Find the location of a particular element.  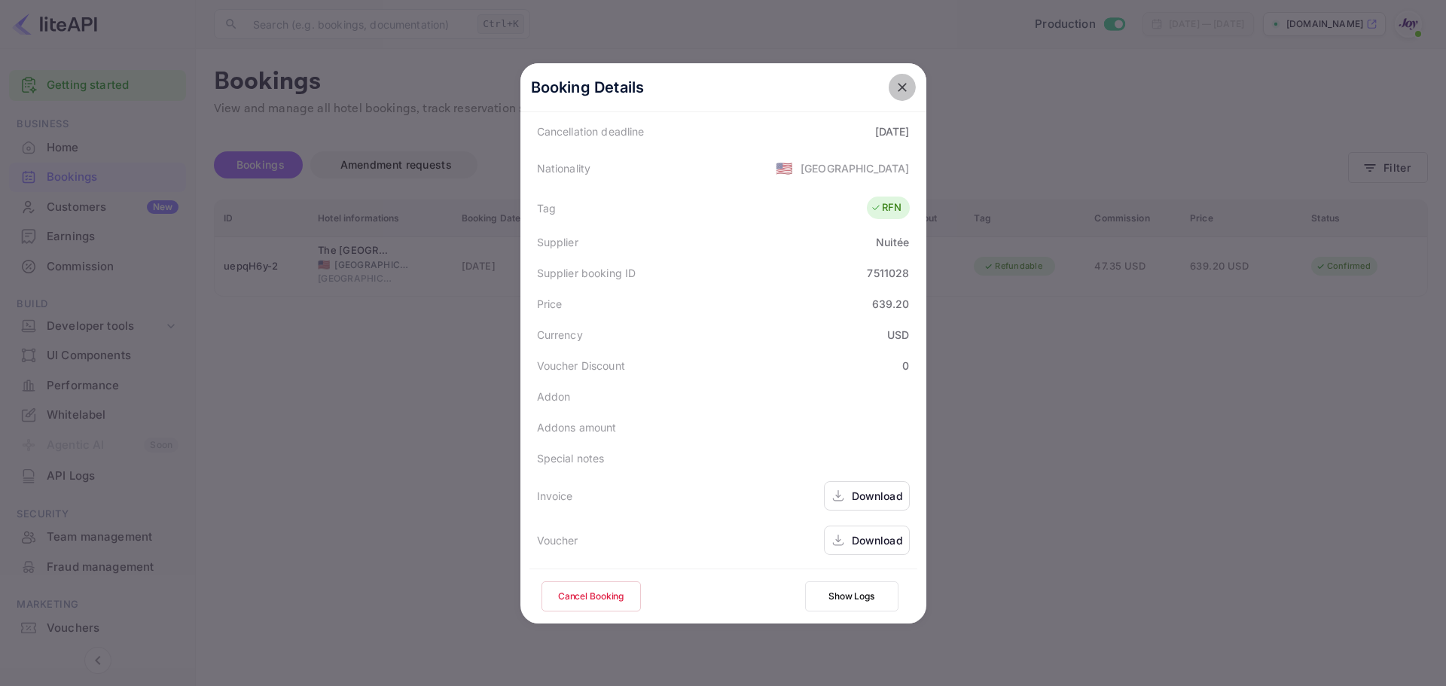

div: Voucher Discount is located at coordinates (581, 365).